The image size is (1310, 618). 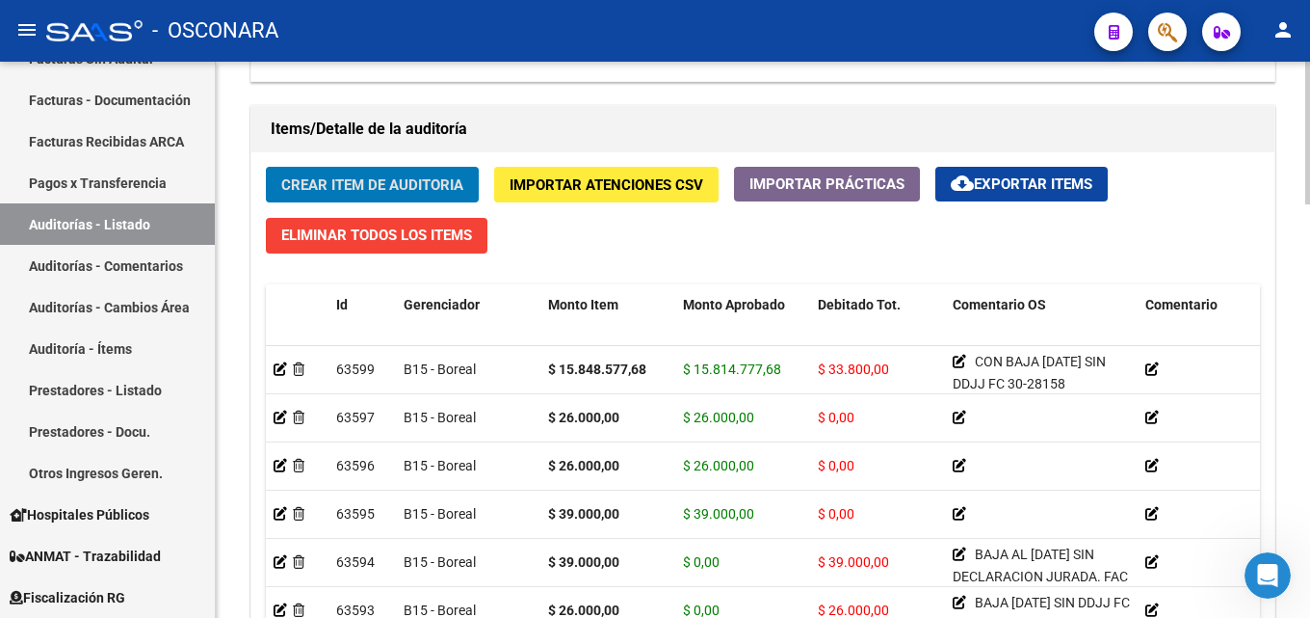 What do you see at coordinates (854, 369) in the screenshot?
I see `span: $ 33.800,00` at bounding box center [854, 369].